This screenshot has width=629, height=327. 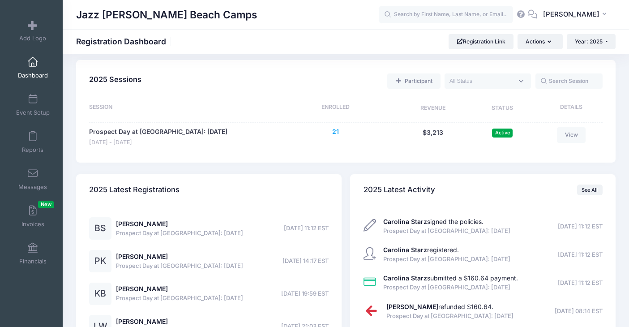 What do you see at coordinates (33, 187) in the screenshot?
I see `span: Messages` at bounding box center [33, 187].